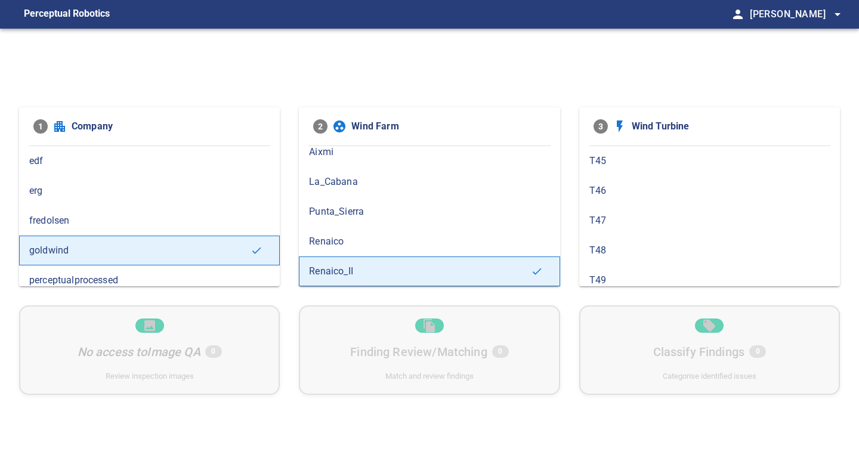  I want to click on div: erg, so click(149, 191).